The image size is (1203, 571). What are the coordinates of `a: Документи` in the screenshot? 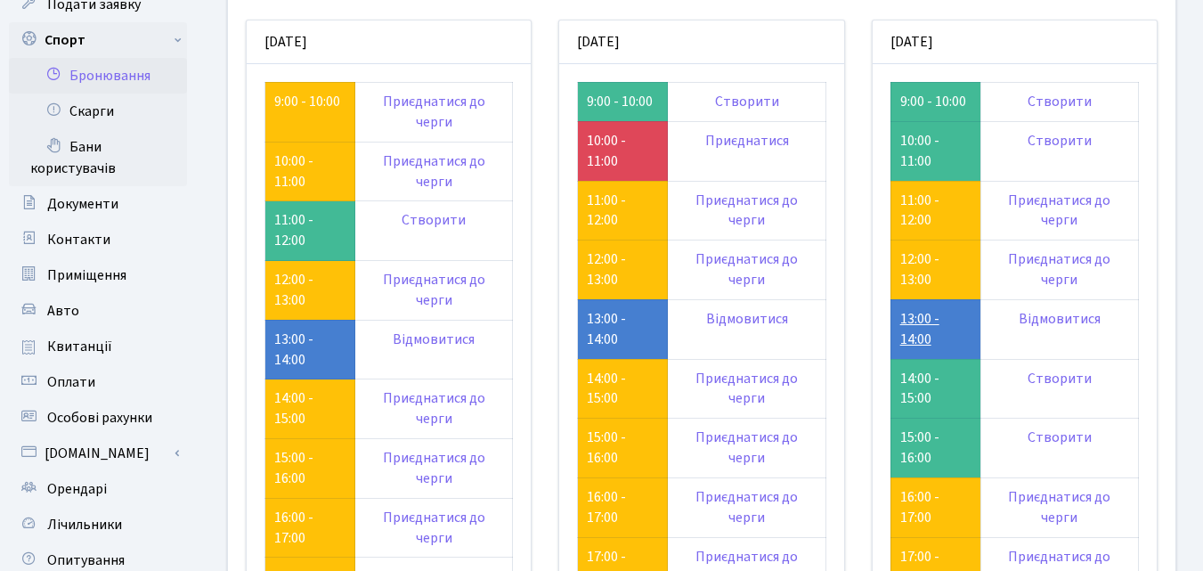 It's located at (98, 204).